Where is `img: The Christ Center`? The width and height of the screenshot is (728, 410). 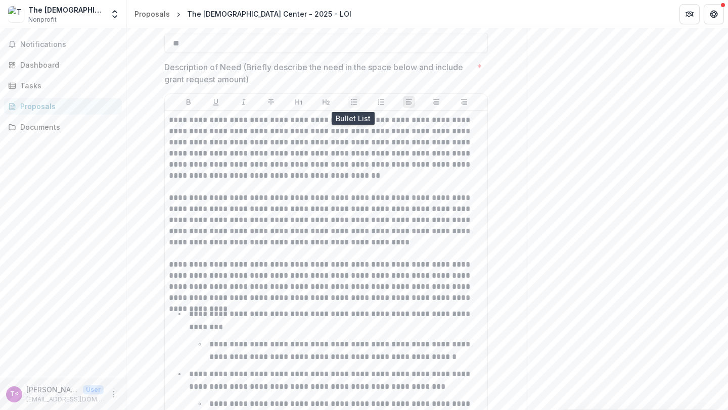 img: The Christ Center is located at coordinates (16, 14).